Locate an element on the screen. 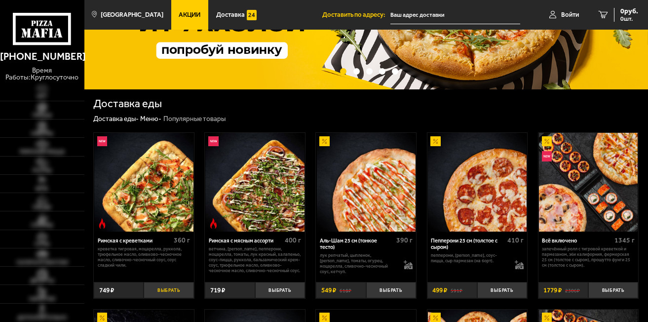 The image size is (648, 322). img: Римская с мясным ассорти is located at coordinates (255, 182).